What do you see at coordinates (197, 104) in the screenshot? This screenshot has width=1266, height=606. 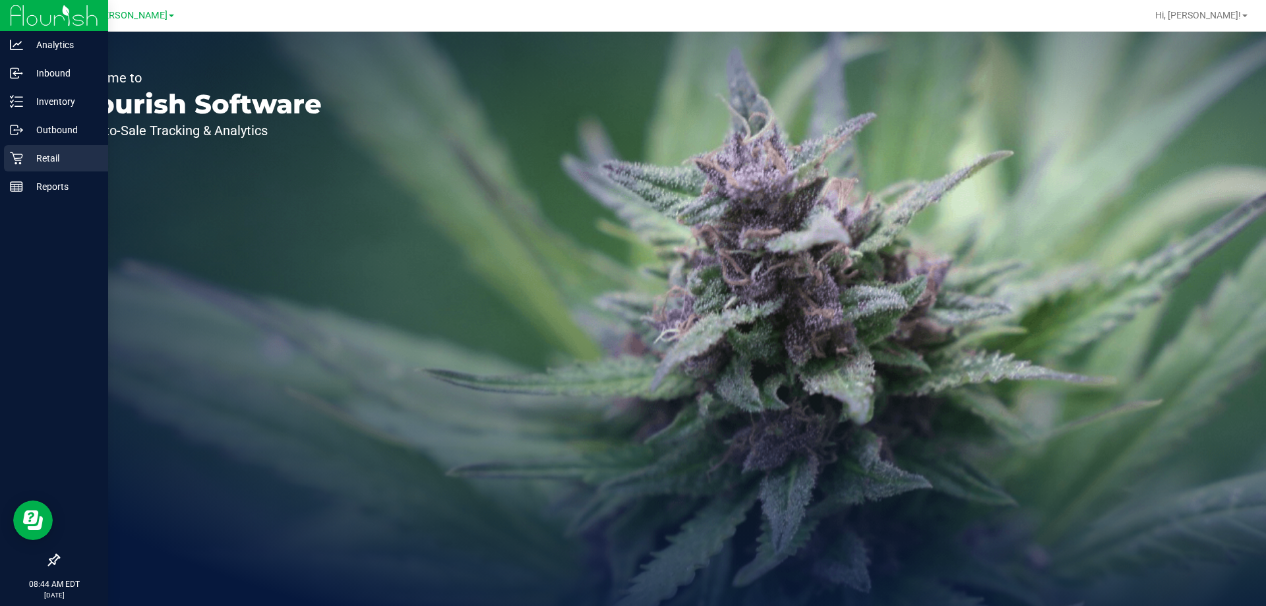 I see `p: Flourish Software` at bounding box center [197, 104].